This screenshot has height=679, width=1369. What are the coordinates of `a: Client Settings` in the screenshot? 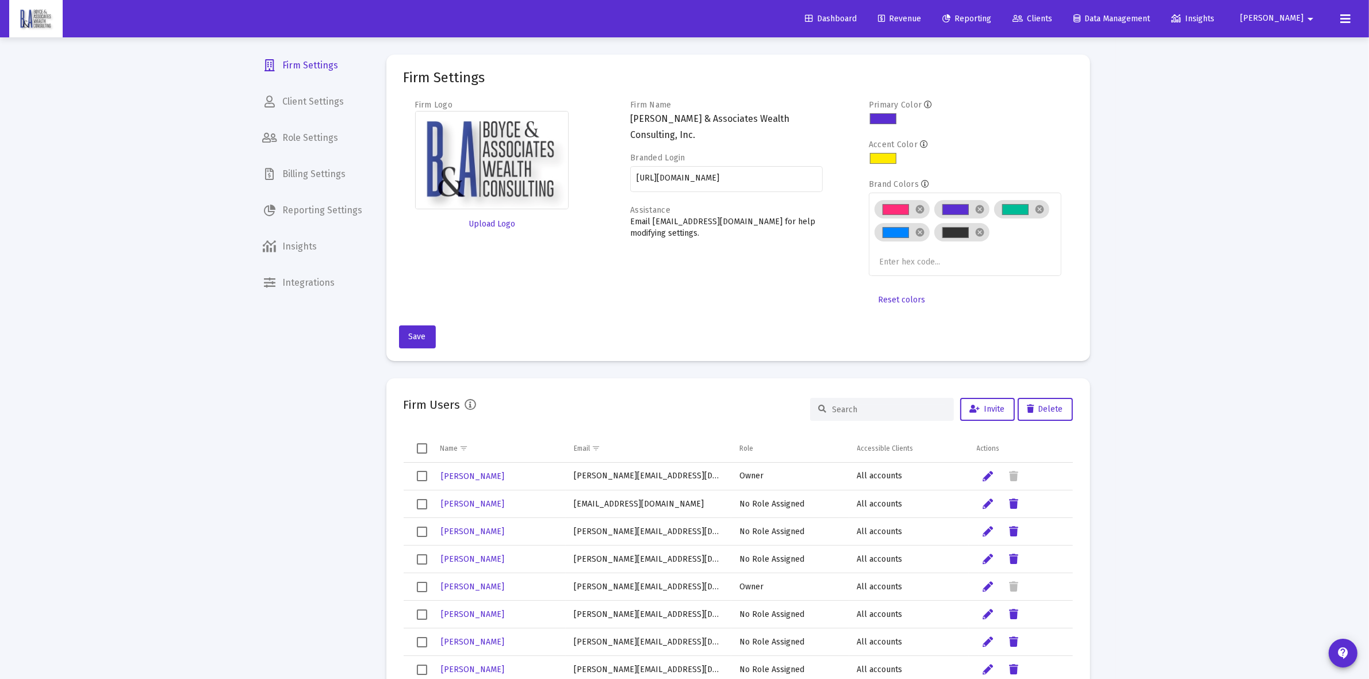 It's located at (313, 102).